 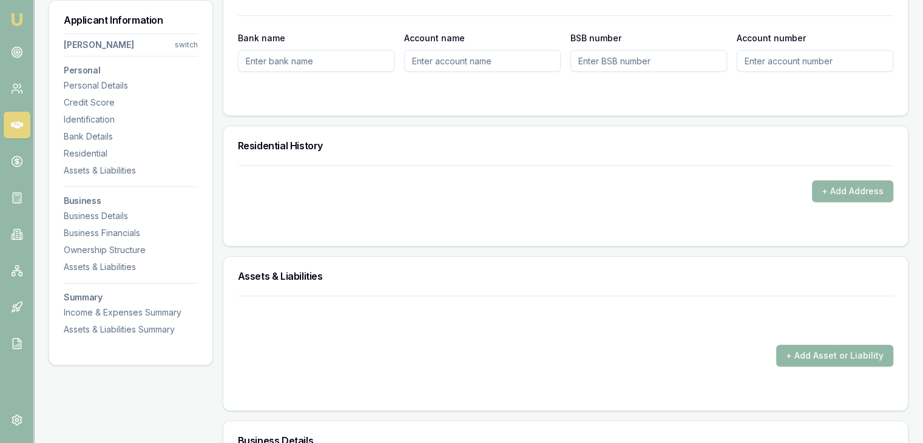 I want to click on div: Identification, so click(x=131, y=120).